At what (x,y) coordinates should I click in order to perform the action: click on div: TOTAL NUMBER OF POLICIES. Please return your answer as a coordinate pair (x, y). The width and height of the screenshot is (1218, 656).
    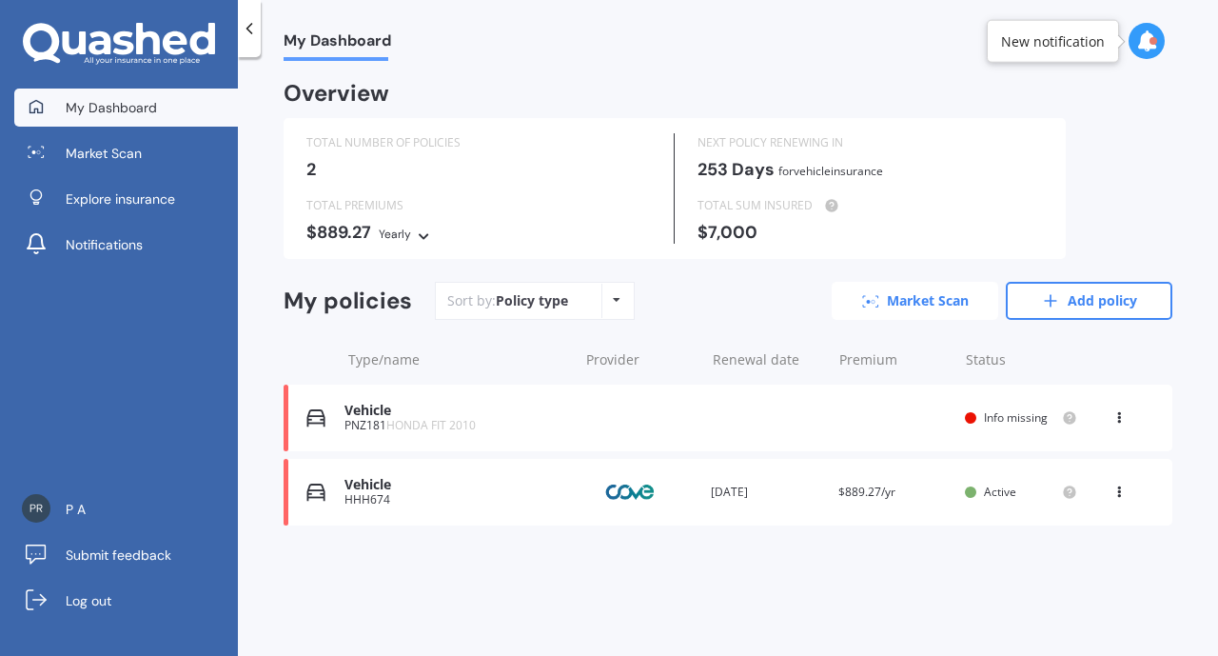
    Looking at the image, I should click on (479, 143).